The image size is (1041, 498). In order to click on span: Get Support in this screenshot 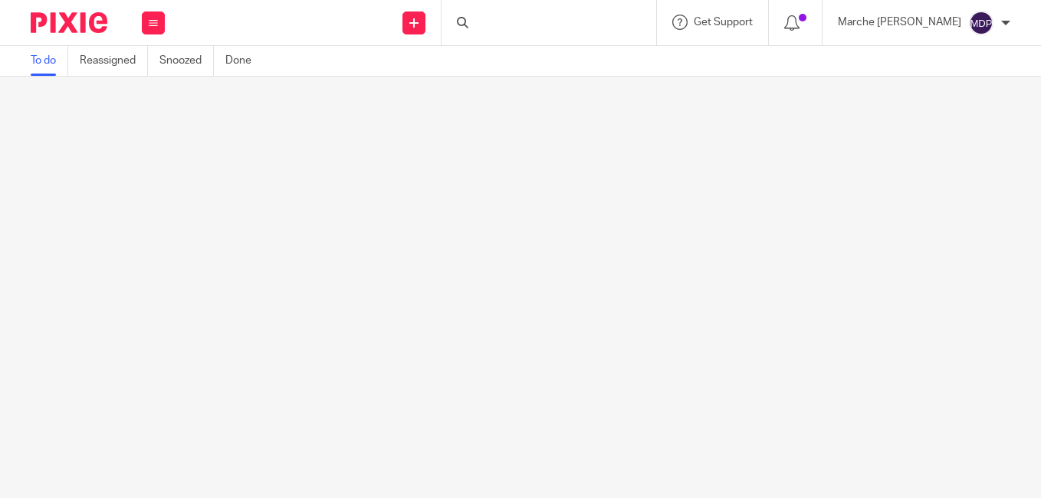, I will do `click(723, 22)`.